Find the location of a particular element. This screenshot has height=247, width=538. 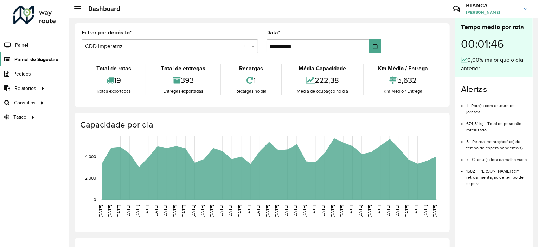

h4: Alertas is located at coordinates (494, 89).